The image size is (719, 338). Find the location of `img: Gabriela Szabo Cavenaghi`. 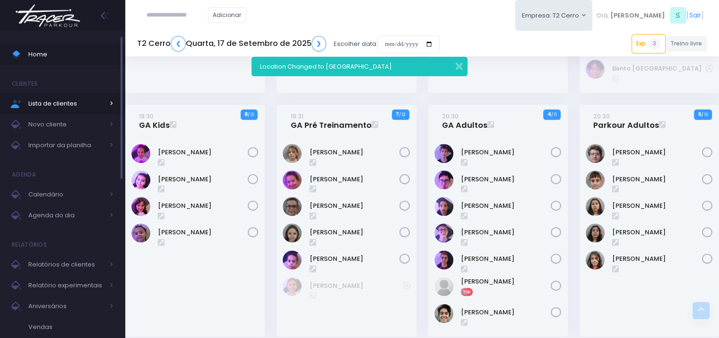

img: Gabriela Szabo Cavenaghi is located at coordinates (292, 180).